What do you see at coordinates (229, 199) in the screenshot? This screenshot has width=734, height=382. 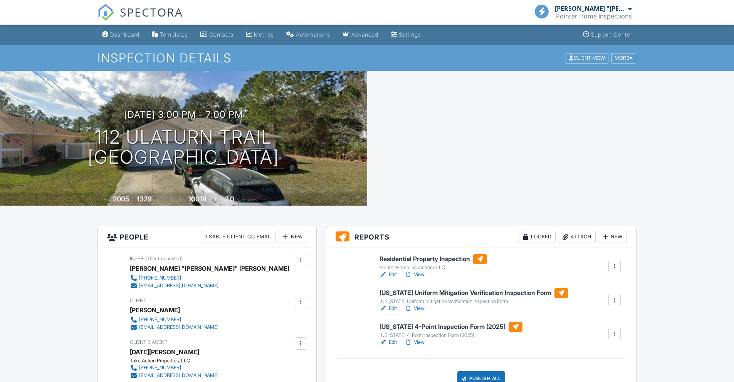 I see `div: 2.0` at bounding box center [229, 199].